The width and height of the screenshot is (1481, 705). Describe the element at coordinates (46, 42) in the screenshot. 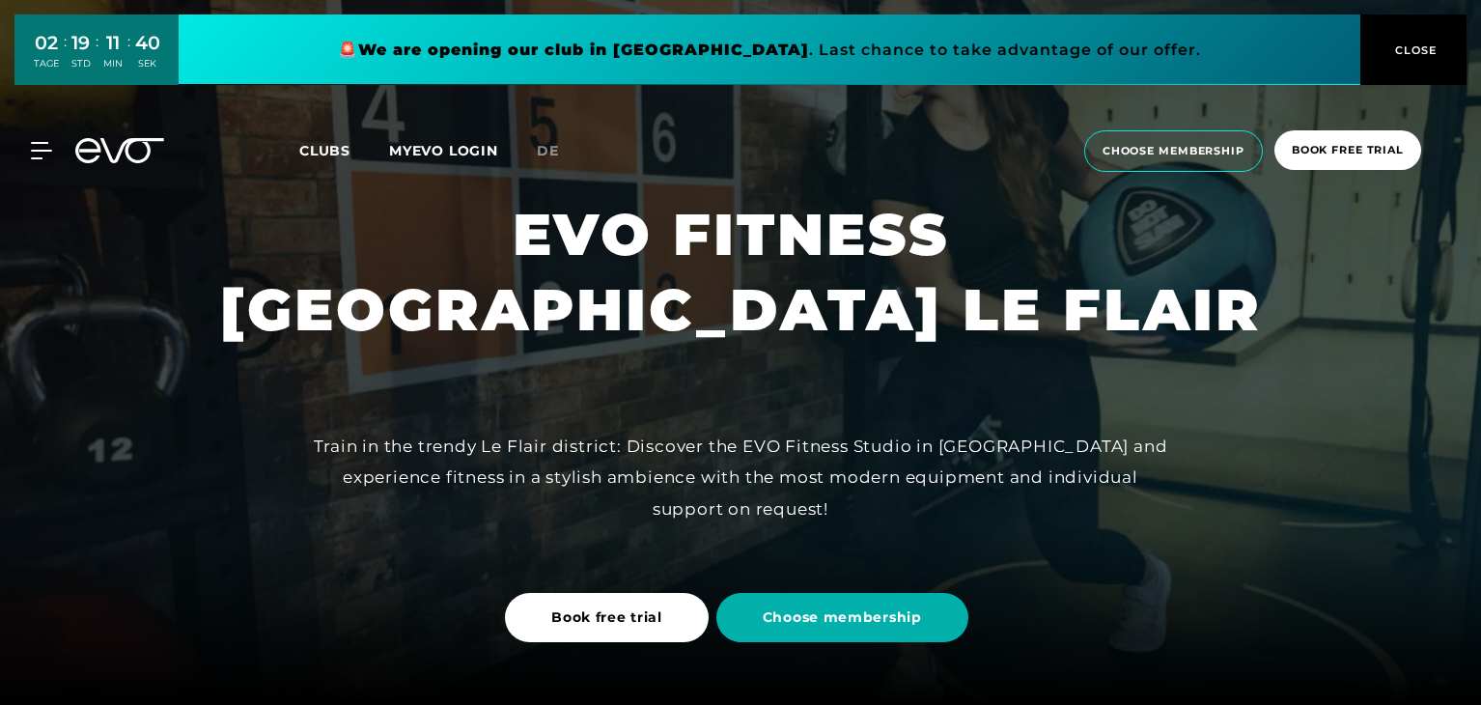

I see `div: 02` at that location.